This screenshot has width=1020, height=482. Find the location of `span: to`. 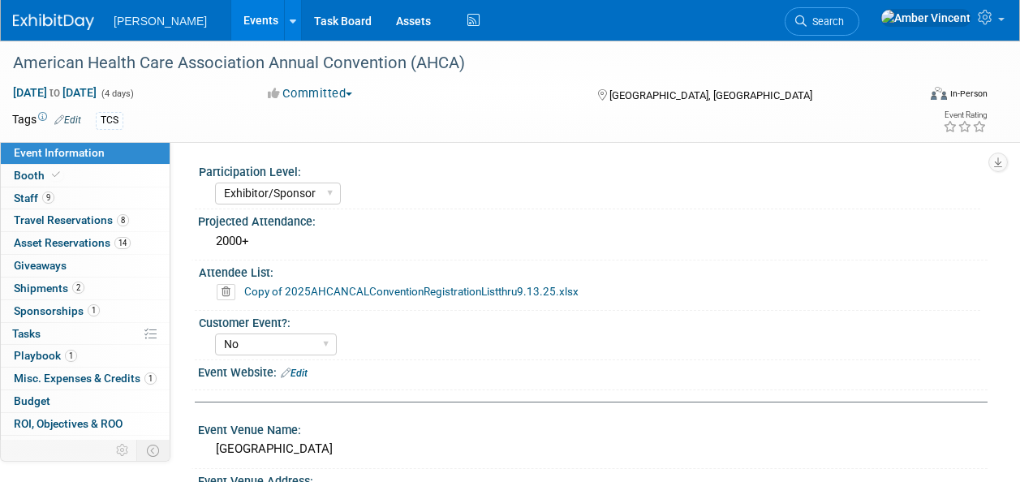

span: to is located at coordinates (54, 93).